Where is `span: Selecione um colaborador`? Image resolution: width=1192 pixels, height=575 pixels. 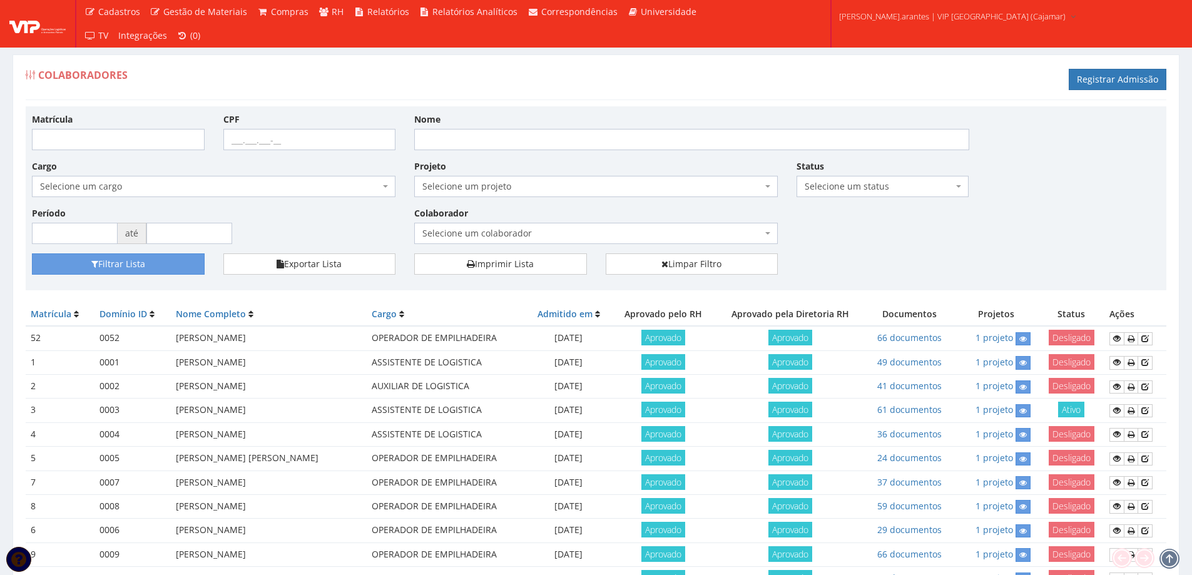 span: Selecione um colaborador is located at coordinates (596, 233).